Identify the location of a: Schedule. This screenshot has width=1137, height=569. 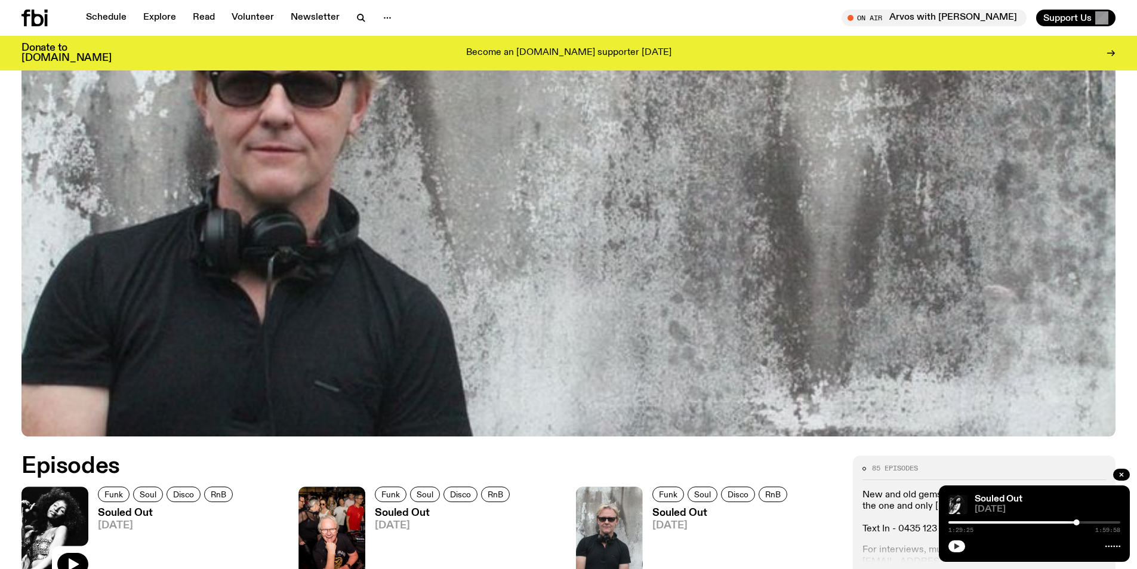
(106, 18).